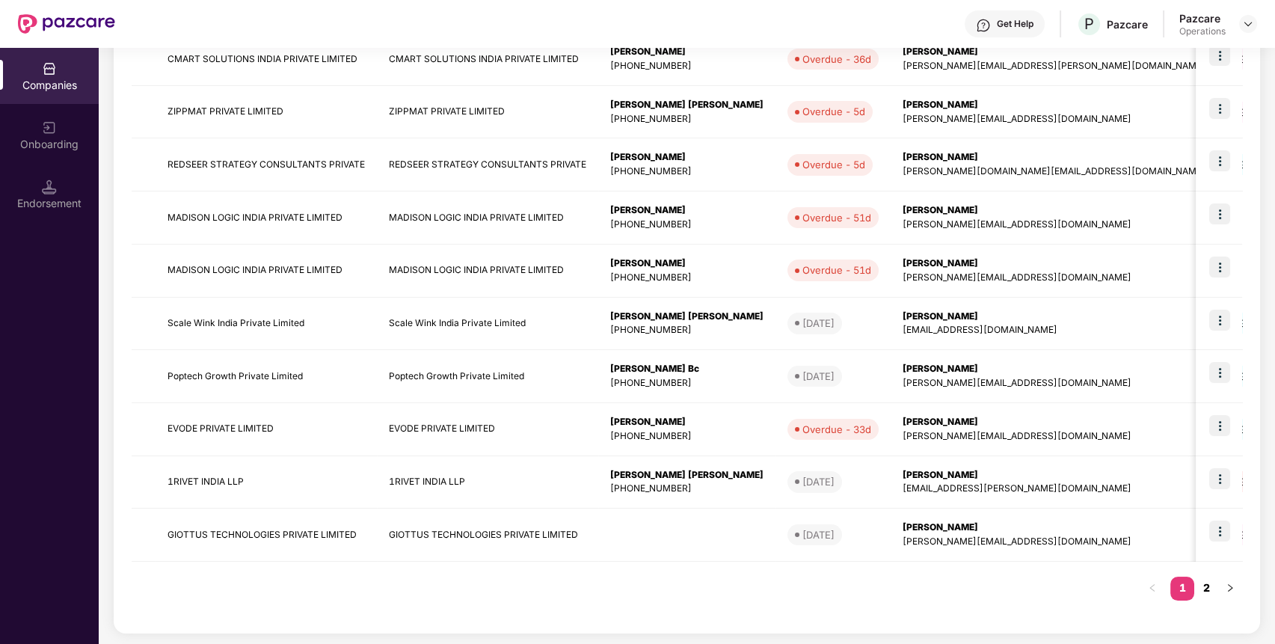 The image size is (1275, 644). I want to click on button: left, so click(1152, 588).